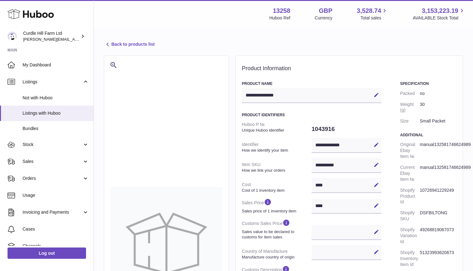  I want to click on dt: Customs Sales Price, so click(277, 229).